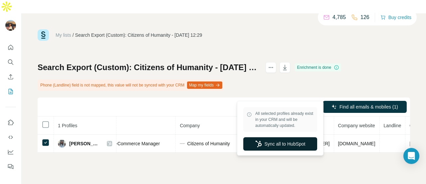  Describe the element at coordinates (205, 85) in the screenshot. I see `button: Map my fields` at that location.